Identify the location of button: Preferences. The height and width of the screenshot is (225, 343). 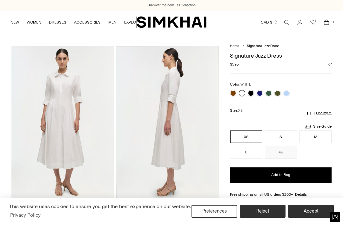
(215, 211).